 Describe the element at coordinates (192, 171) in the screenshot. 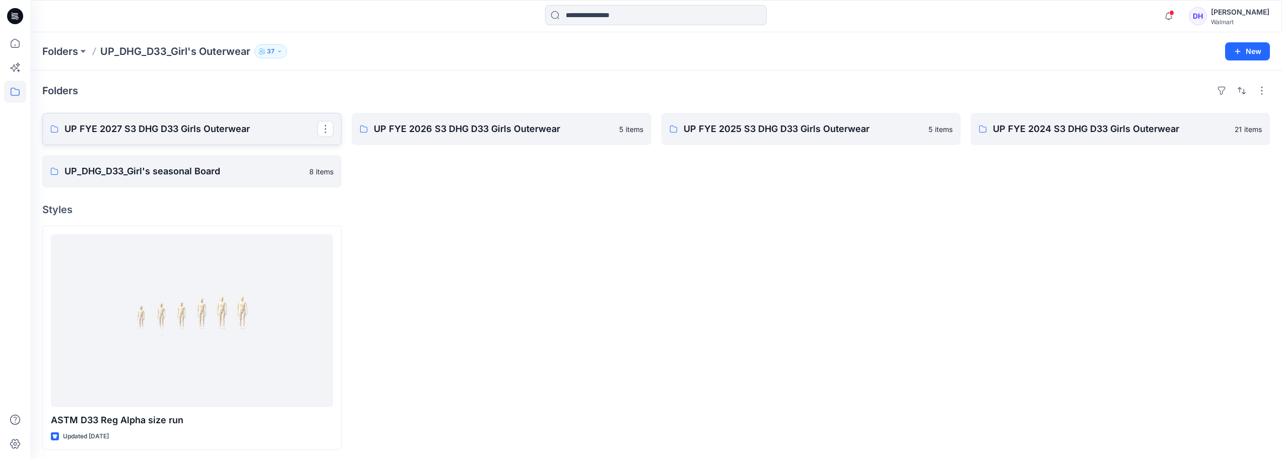

I see `a: UP_DHG_D33_Girl's seasonal Board8 items` at that location.